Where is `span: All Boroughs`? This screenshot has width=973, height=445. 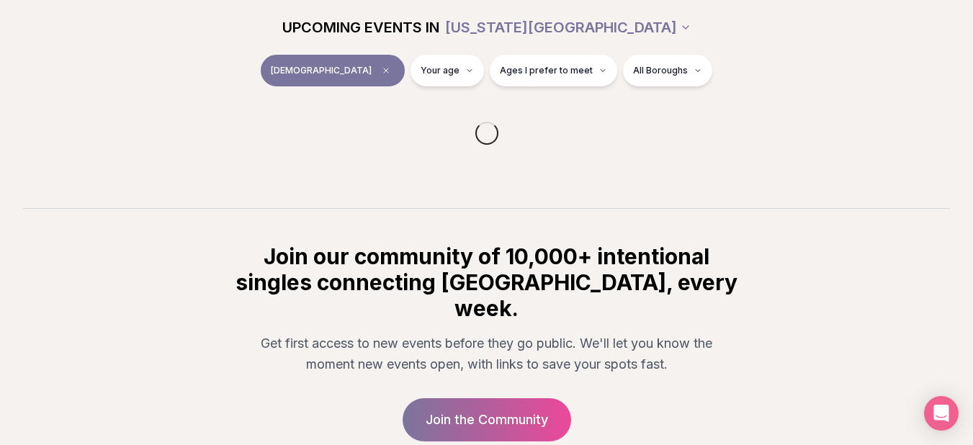
span: All Boroughs is located at coordinates (660, 71).